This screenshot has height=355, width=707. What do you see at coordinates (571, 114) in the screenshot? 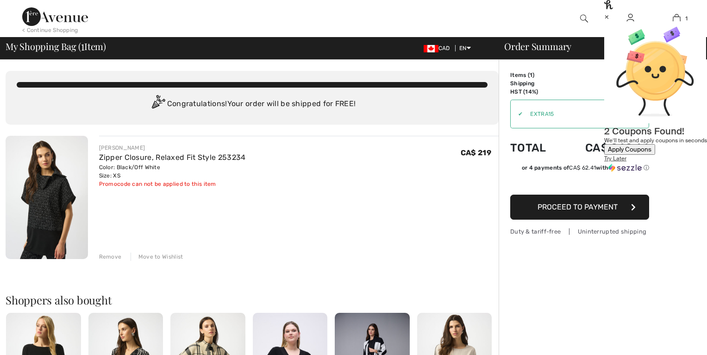
I see `input: Promo code` at bounding box center [571, 114].